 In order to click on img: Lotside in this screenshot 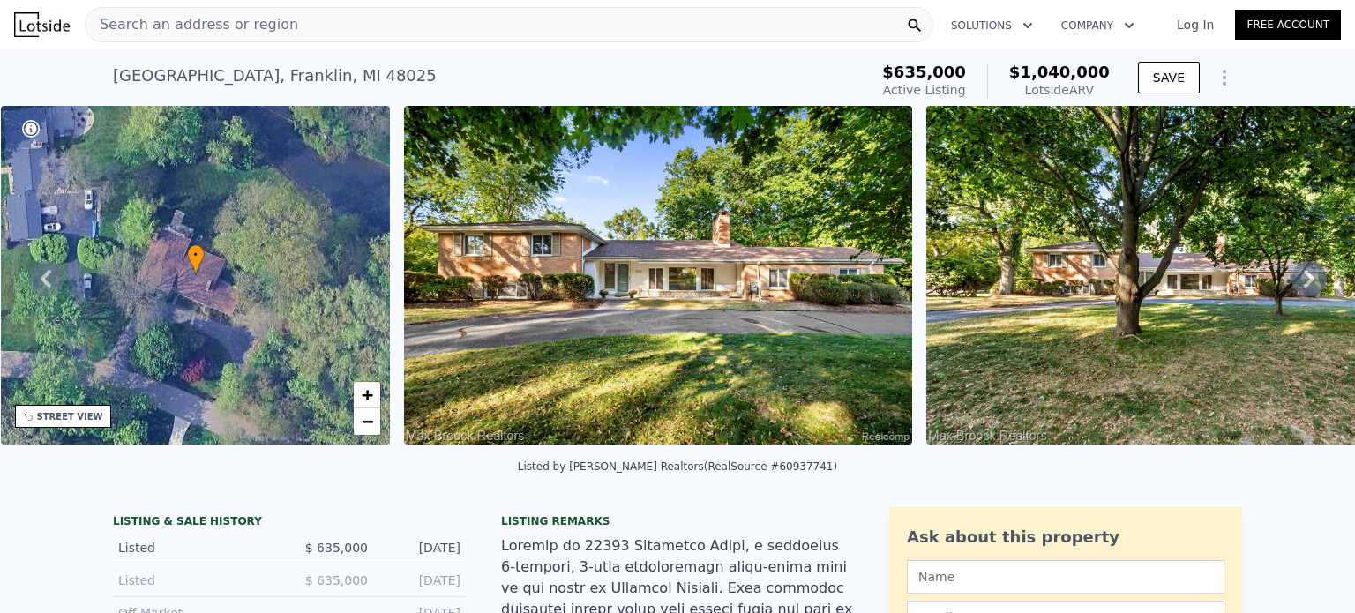, I will do `click(41, 25)`.